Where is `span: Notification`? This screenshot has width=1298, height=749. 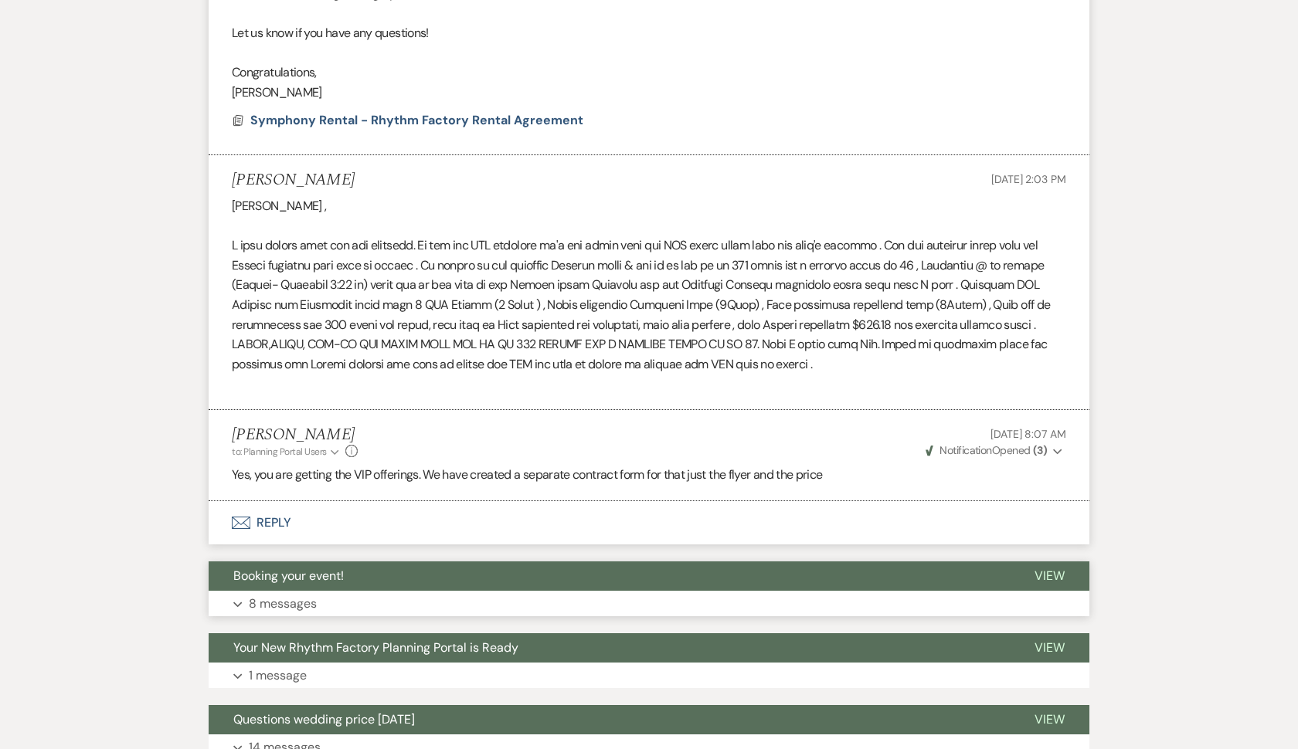
span: Notification is located at coordinates (965, 450).